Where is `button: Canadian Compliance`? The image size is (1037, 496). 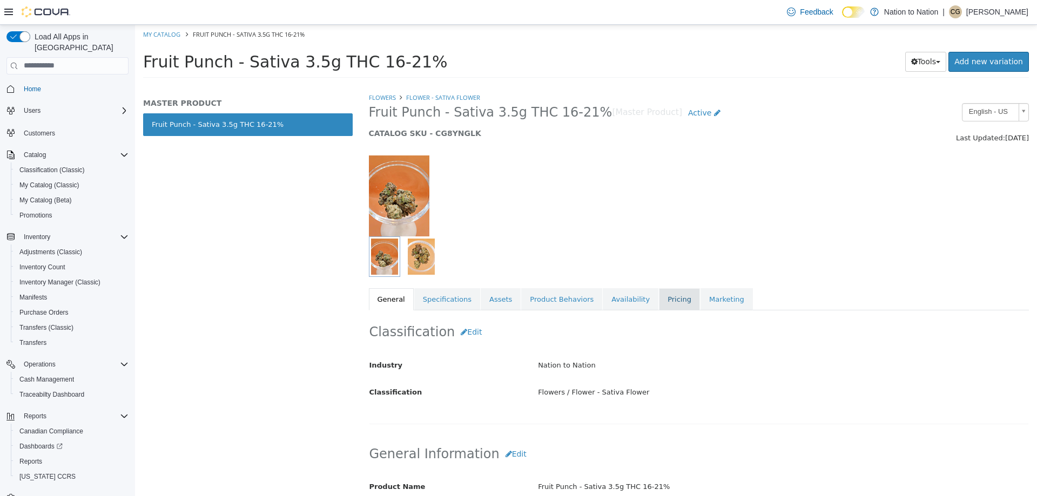
button: Canadian Compliance is located at coordinates (72, 432).